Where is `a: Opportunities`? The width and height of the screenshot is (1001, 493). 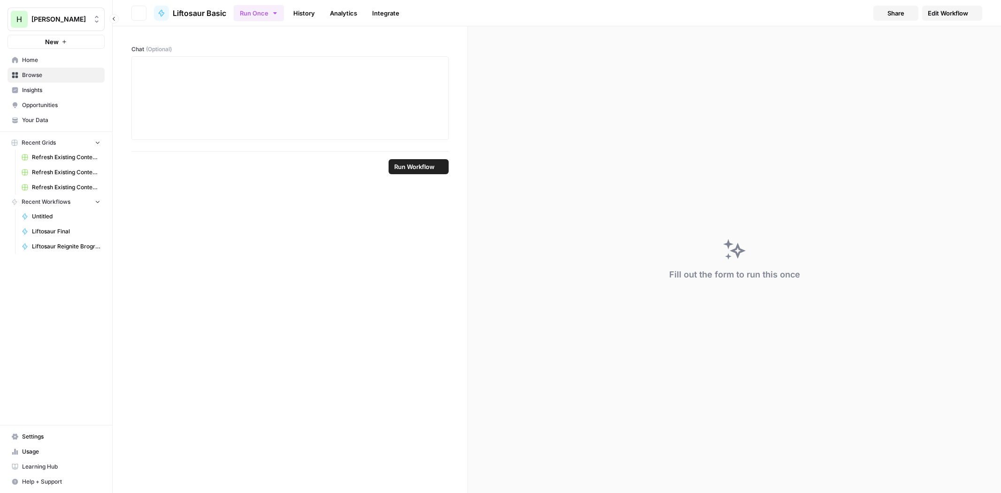
a: Opportunities is located at coordinates (56, 105).